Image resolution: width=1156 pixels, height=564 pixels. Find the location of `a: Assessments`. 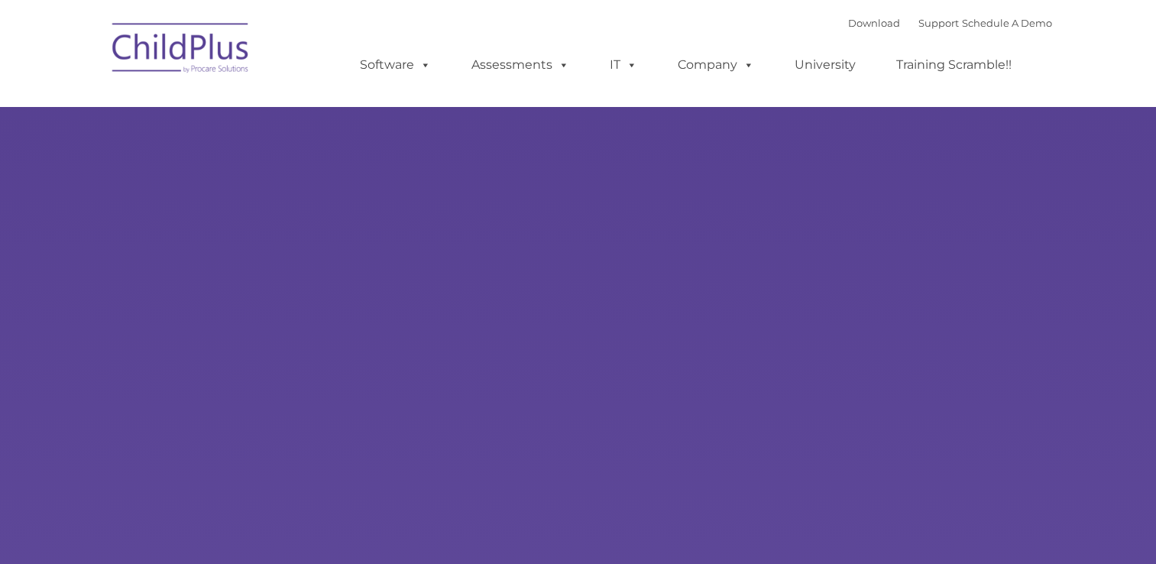

a: Assessments is located at coordinates (520, 65).